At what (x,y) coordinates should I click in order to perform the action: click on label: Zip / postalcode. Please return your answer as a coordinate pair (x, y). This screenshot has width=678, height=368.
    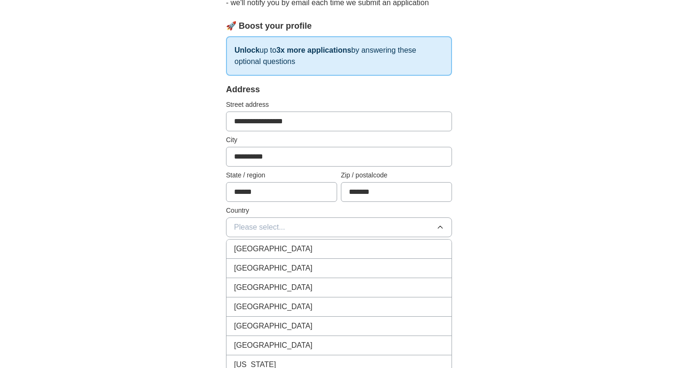
    Looking at the image, I should click on (397, 175).